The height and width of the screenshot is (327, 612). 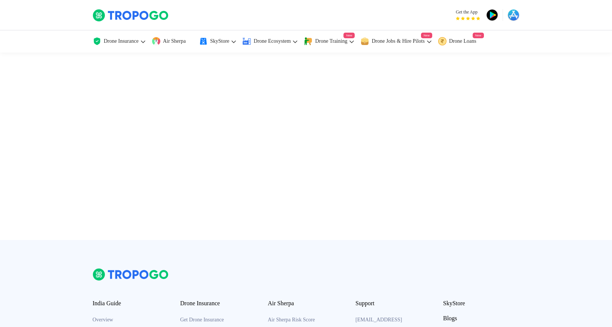 What do you see at coordinates (119, 41) in the screenshot?
I see `a: Drone Insurance` at bounding box center [119, 41].